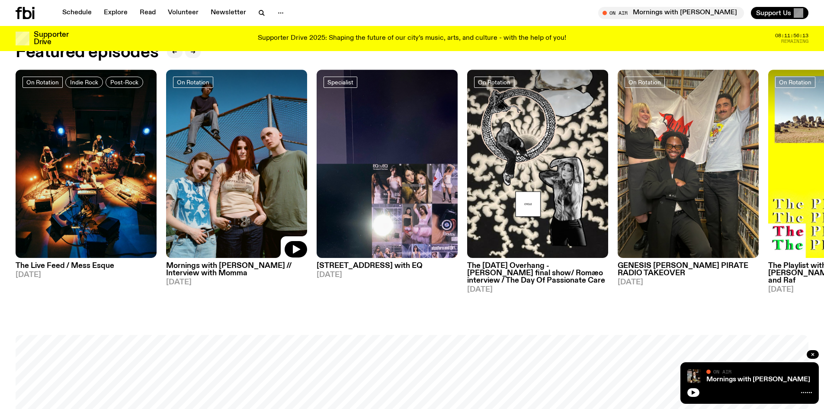 The image size is (824, 409). I want to click on span: Indie Rock, so click(84, 82).